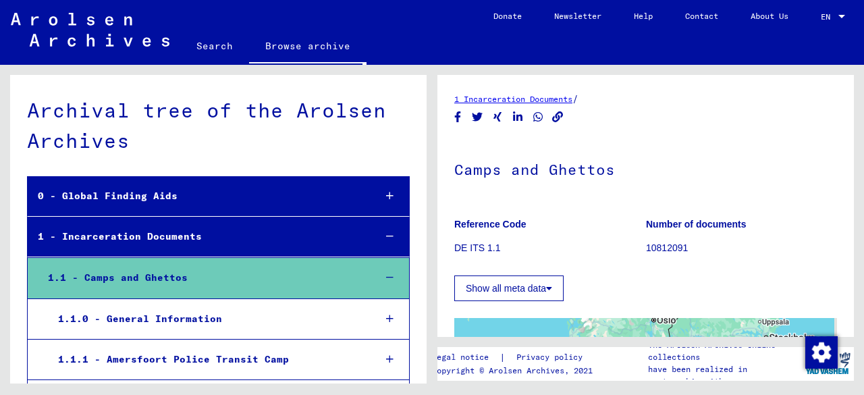 This screenshot has width=864, height=395. What do you see at coordinates (822, 352) in the screenshot?
I see `img: Change consent` at bounding box center [822, 352].